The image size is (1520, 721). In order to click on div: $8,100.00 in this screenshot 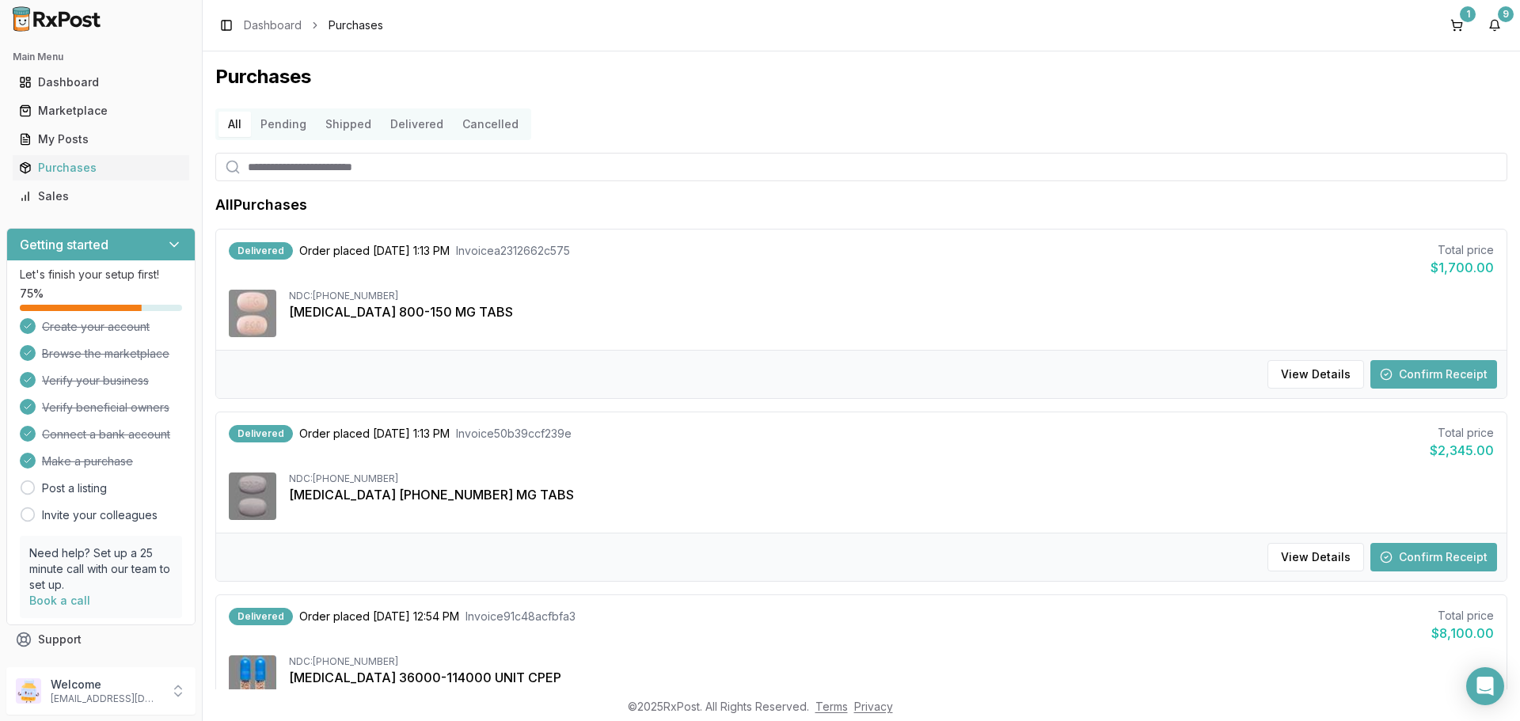, I will do `click(1462, 633)`.